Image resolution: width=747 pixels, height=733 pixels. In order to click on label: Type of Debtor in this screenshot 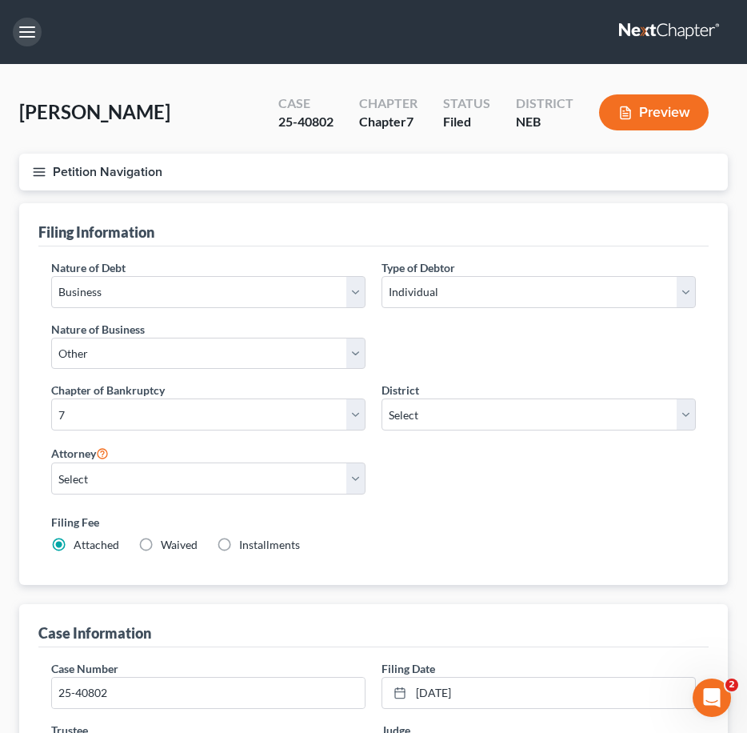, I will do `click(418, 267)`.